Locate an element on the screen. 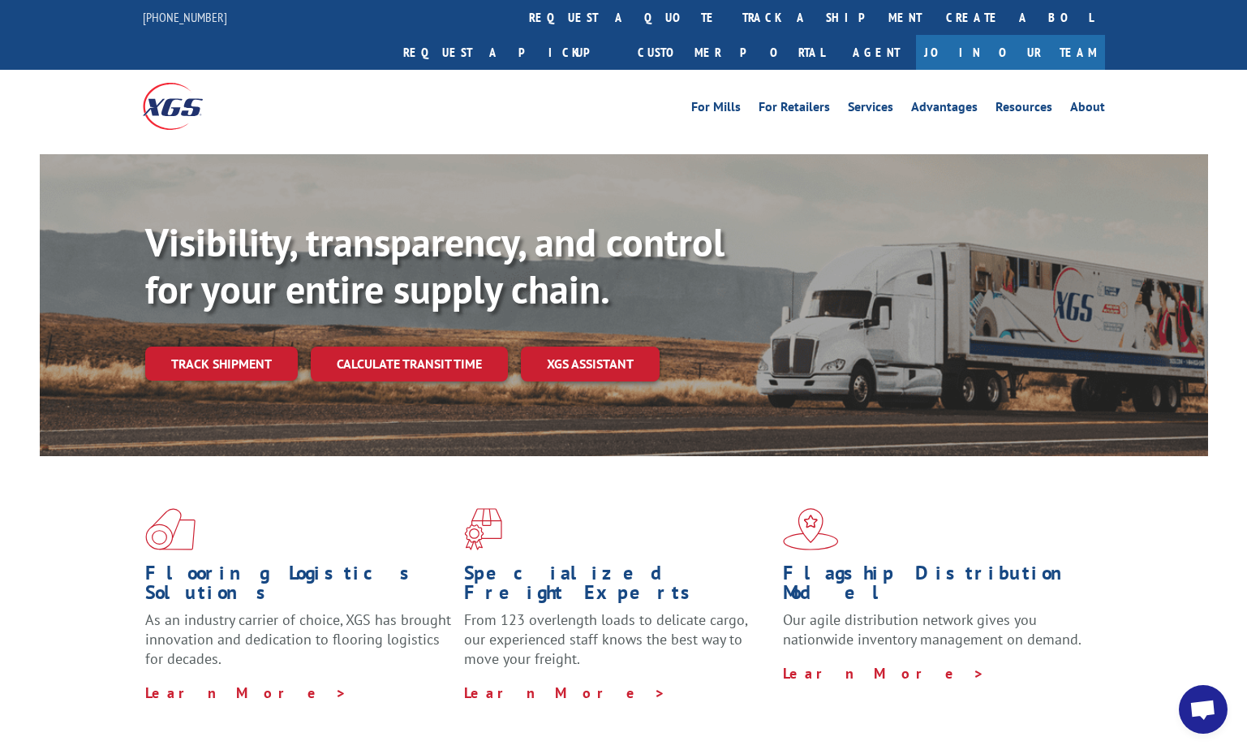 This screenshot has height=750, width=1247. a: Customer Portal is located at coordinates (731, 52).